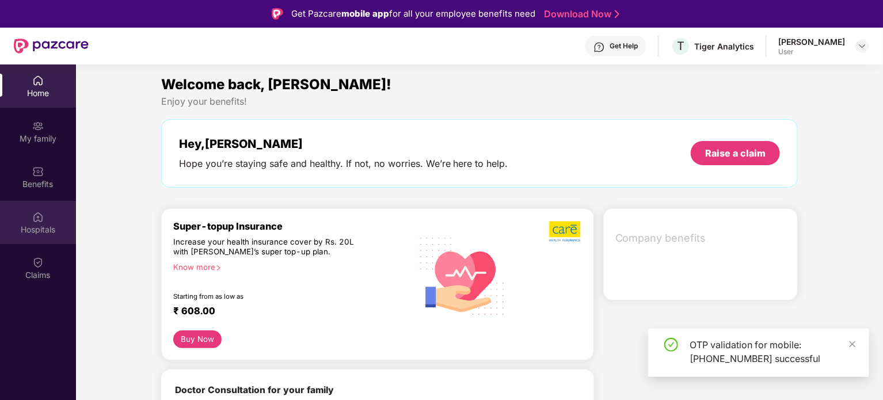 Image resolution: width=883 pixels, height=400 pixels. I want to click on span: Company benefits, so click(702, 238).